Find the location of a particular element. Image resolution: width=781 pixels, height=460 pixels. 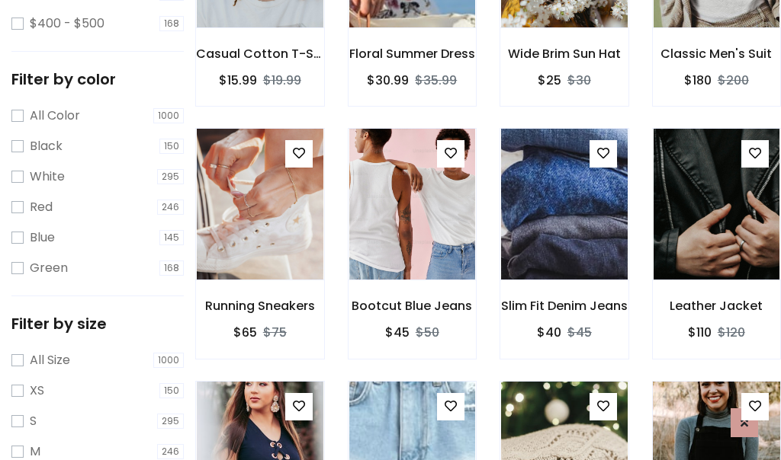

del: $45 is located at coordinates (579, 332).